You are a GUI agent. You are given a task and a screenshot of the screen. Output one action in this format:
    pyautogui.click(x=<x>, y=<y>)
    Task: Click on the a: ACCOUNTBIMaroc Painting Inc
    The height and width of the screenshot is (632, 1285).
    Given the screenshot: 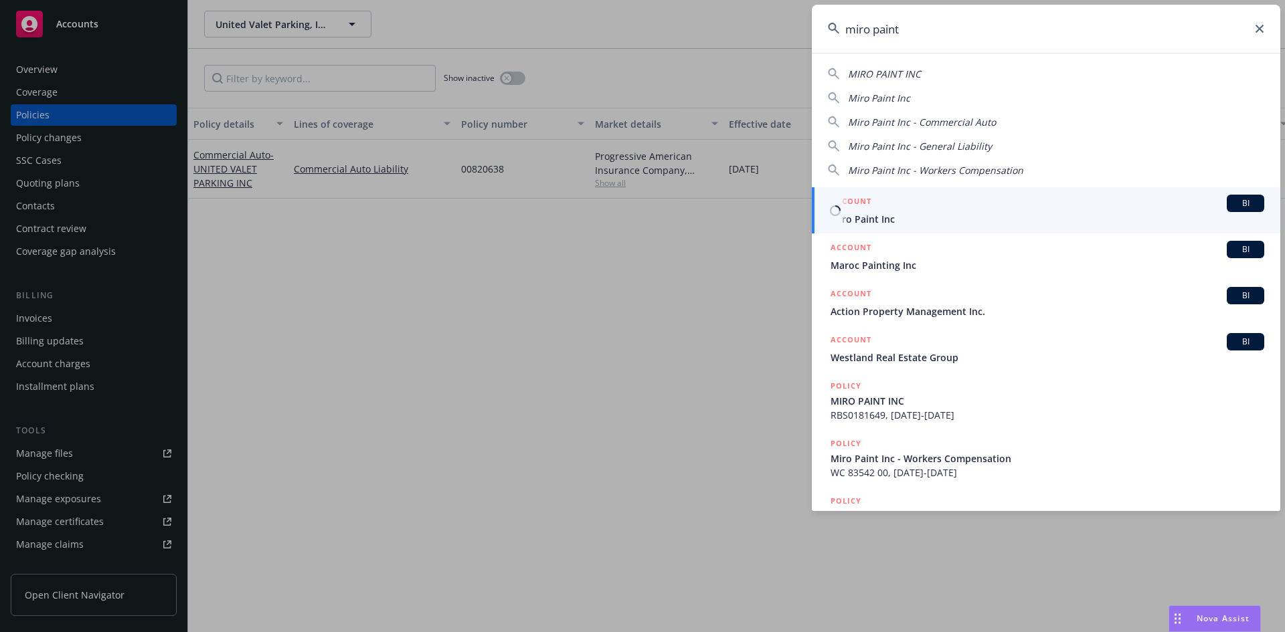 What is the action you would take?
    pyautogui.click(x=1046, y=256)
    